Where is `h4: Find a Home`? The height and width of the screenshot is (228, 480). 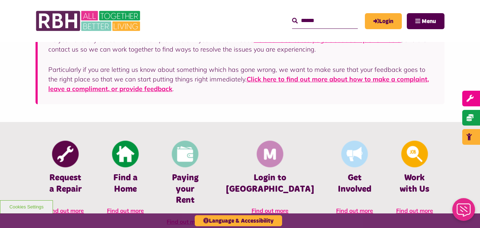 h4: Find a Home is located at coordinates (126, 184).